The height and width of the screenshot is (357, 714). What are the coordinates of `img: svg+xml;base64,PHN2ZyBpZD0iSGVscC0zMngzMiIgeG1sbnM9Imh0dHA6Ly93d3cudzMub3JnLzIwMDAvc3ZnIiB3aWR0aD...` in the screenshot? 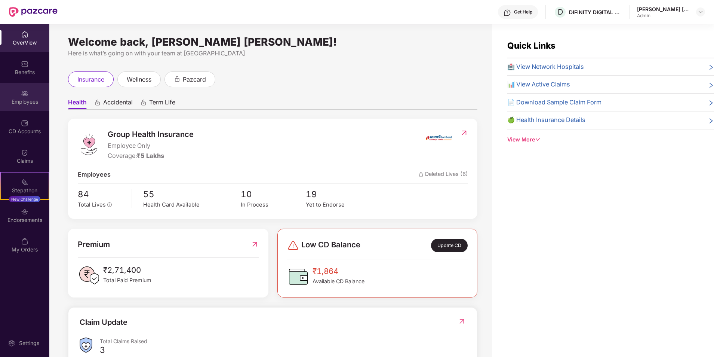 It's located at (507, 13).